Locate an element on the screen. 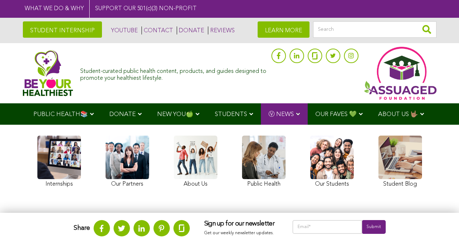  p: Get our weekly newsletter updates. is located at coordinates (241, 234).